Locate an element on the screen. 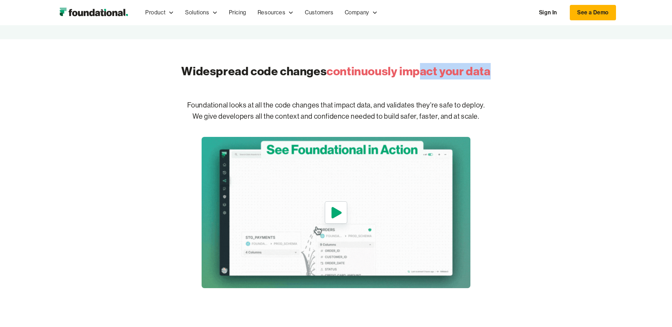 The height and width of the screenshot is (327, 672). a: Customers is located at coordinates (319, 13).